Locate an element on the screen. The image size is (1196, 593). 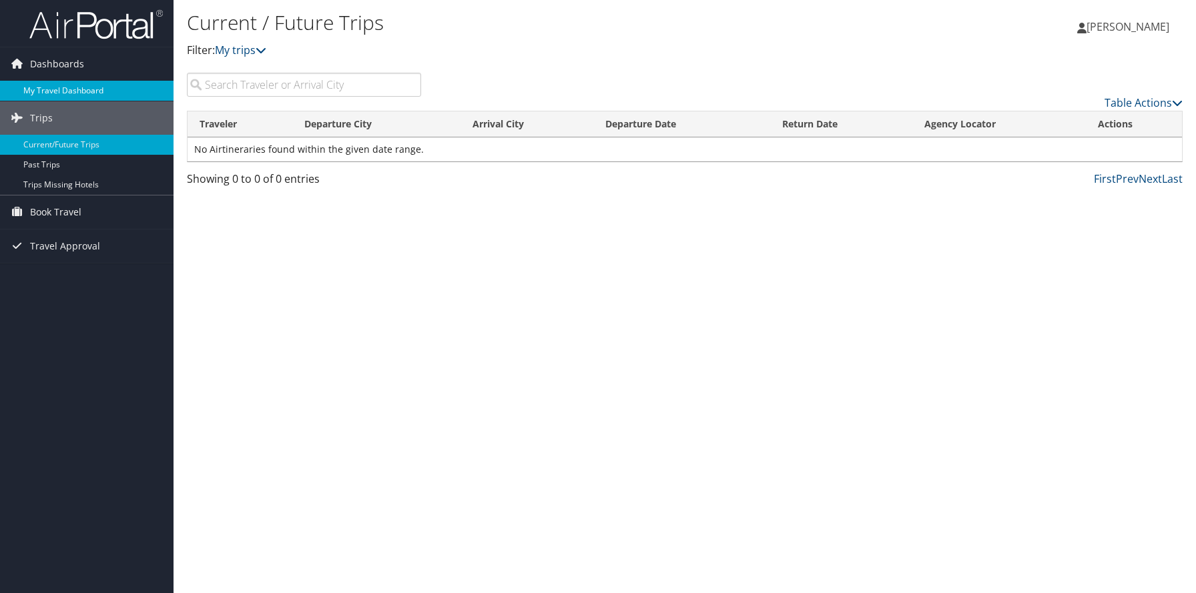
th: Arrival City: activate to sort column ascending is located at coordinates (526, 124).